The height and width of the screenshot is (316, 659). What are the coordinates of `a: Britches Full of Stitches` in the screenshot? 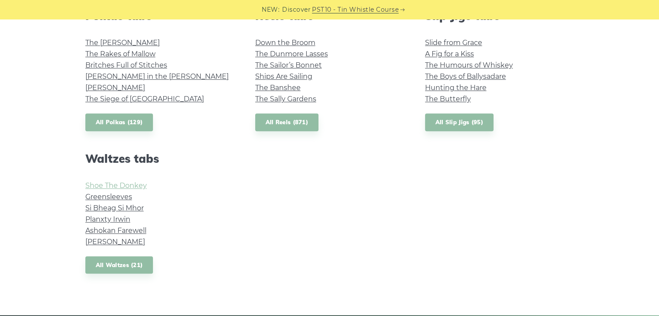 It's located at (126, 65).